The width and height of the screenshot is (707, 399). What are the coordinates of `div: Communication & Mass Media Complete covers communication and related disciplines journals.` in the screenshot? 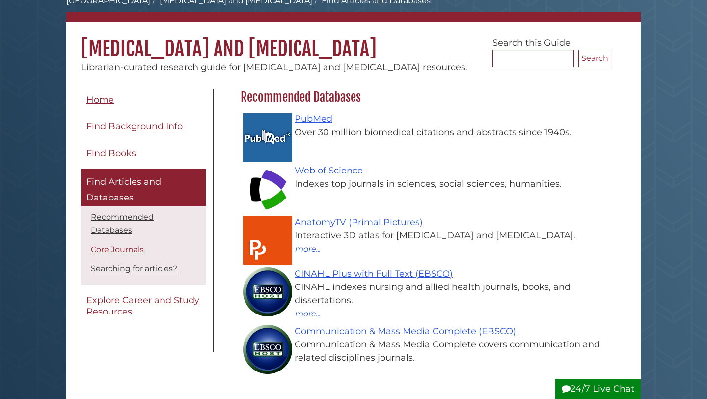 It's located at (428, 351).